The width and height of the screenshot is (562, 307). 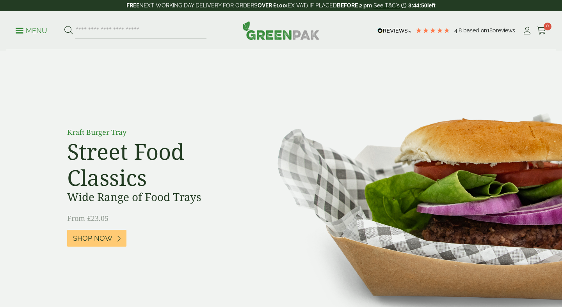 What do you see at coordinates (475, 30) in the screenshot?
I see `span: Based on` at bounding box center [475, 30].